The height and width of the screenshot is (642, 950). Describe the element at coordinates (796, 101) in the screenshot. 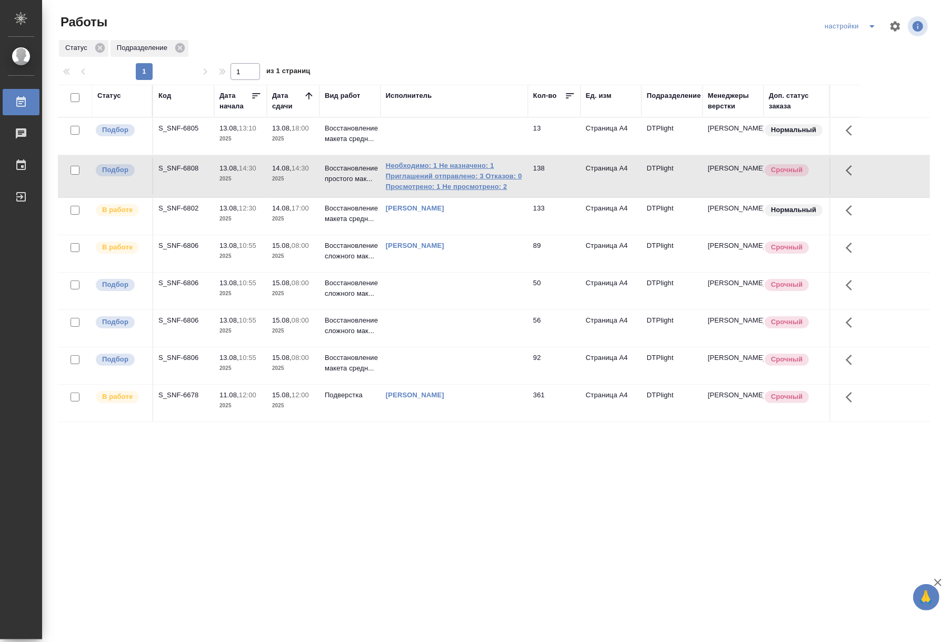

I see `div: Доп. статус заказа` at that location.